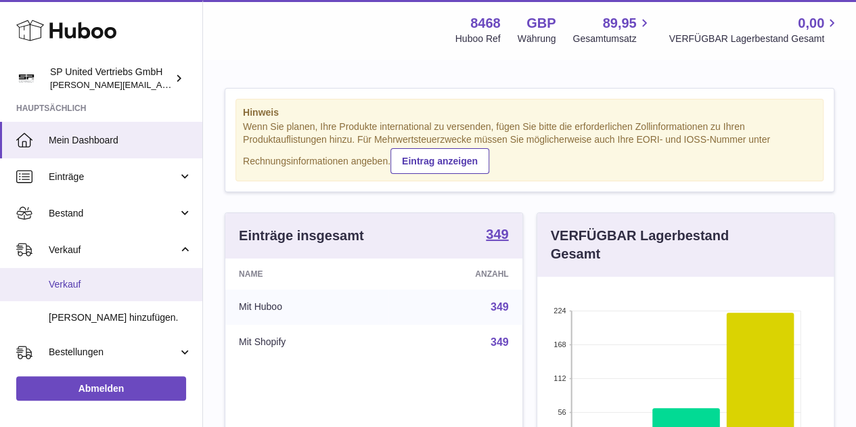  What do you see at coordinates (113, 213) in the screenshot?
I see `span: Bestand` at bounding box center [113, 213].